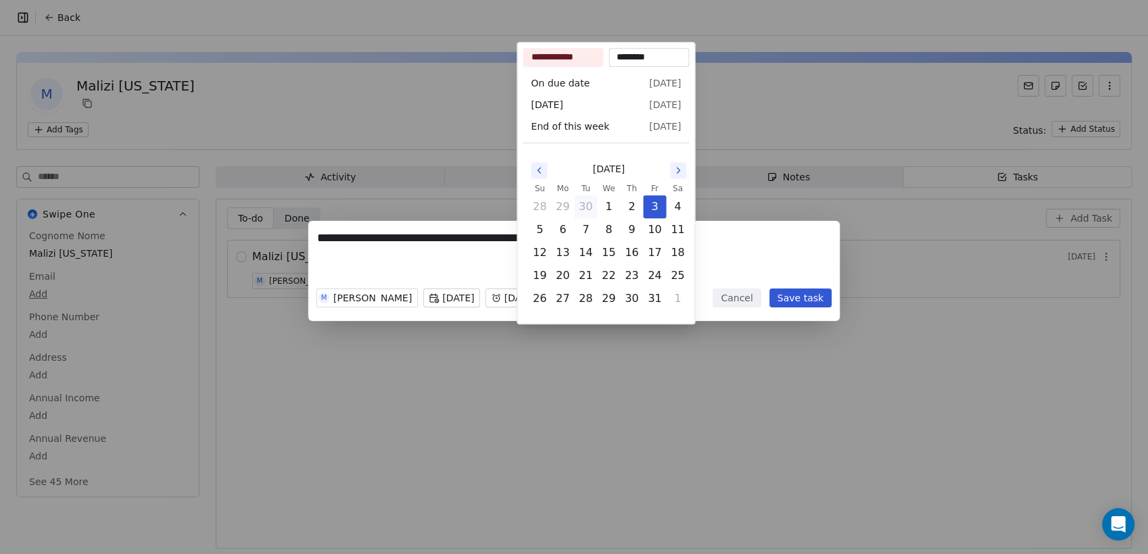 Image resolution: width=1148 pixels, height=554 pixels. I want to click on th: Monday, so click(563, 189).